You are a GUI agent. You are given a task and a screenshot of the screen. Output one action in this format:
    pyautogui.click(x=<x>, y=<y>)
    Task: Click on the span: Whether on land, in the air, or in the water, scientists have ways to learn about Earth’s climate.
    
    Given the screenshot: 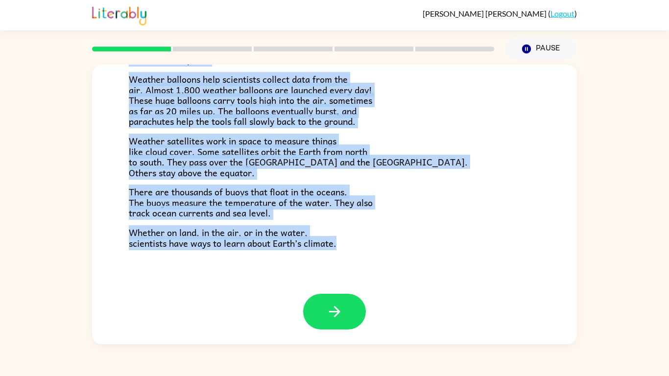 What is the action you would take?
    pyautogui.click(x=233, y=237)
    